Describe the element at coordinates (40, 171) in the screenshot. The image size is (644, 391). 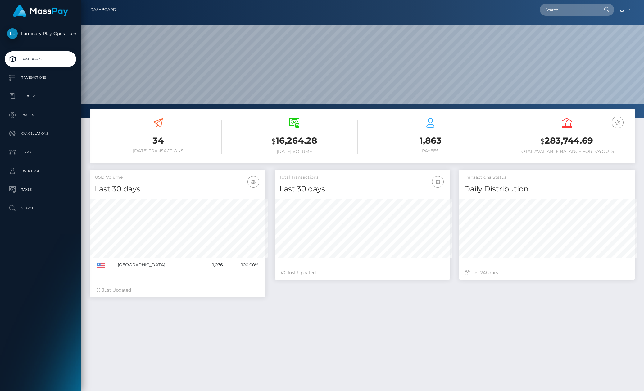
I see `p: User Profile` at that location.